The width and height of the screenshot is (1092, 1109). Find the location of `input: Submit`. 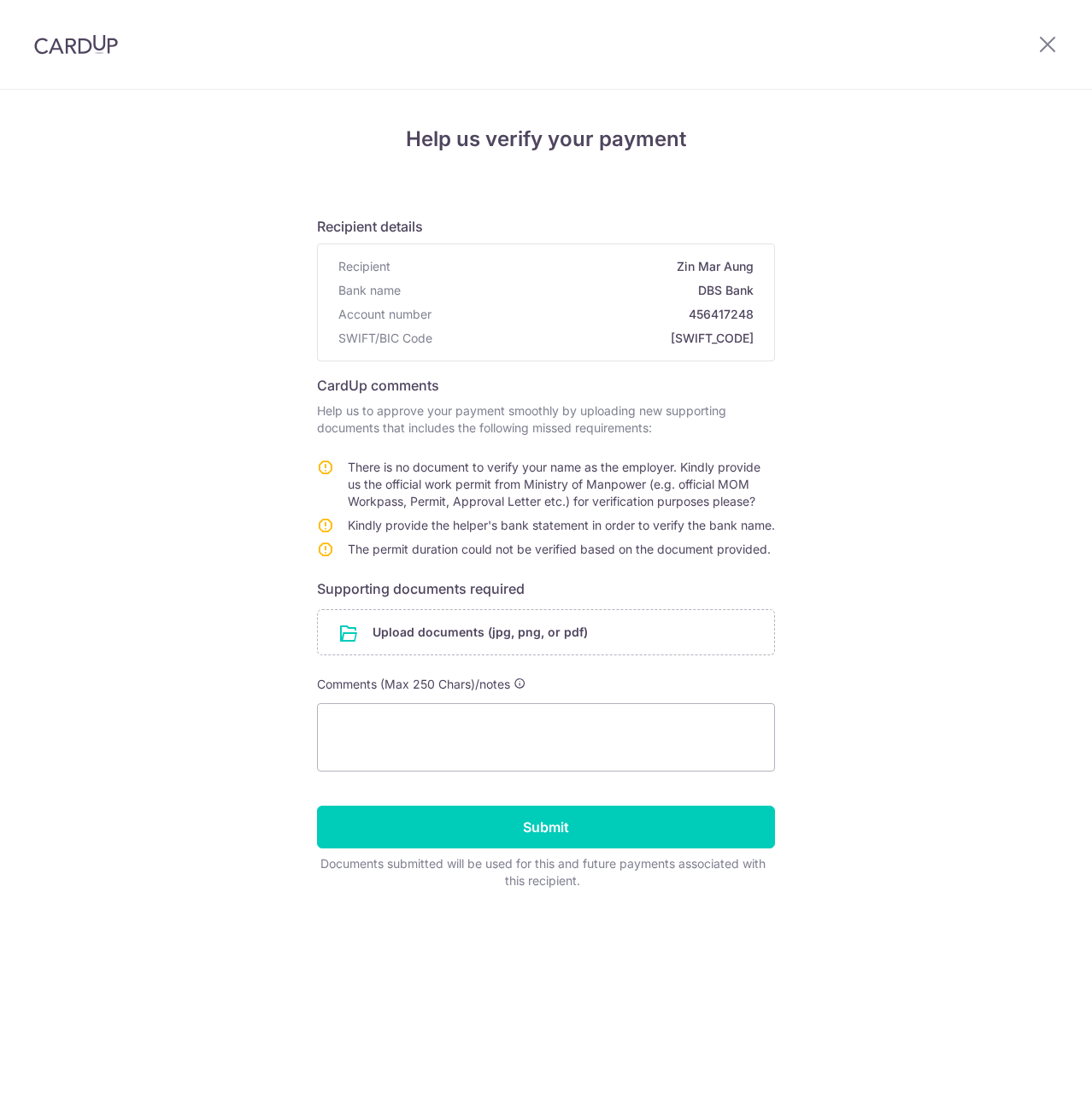

input: Submit is located at coordinates (546, 827).